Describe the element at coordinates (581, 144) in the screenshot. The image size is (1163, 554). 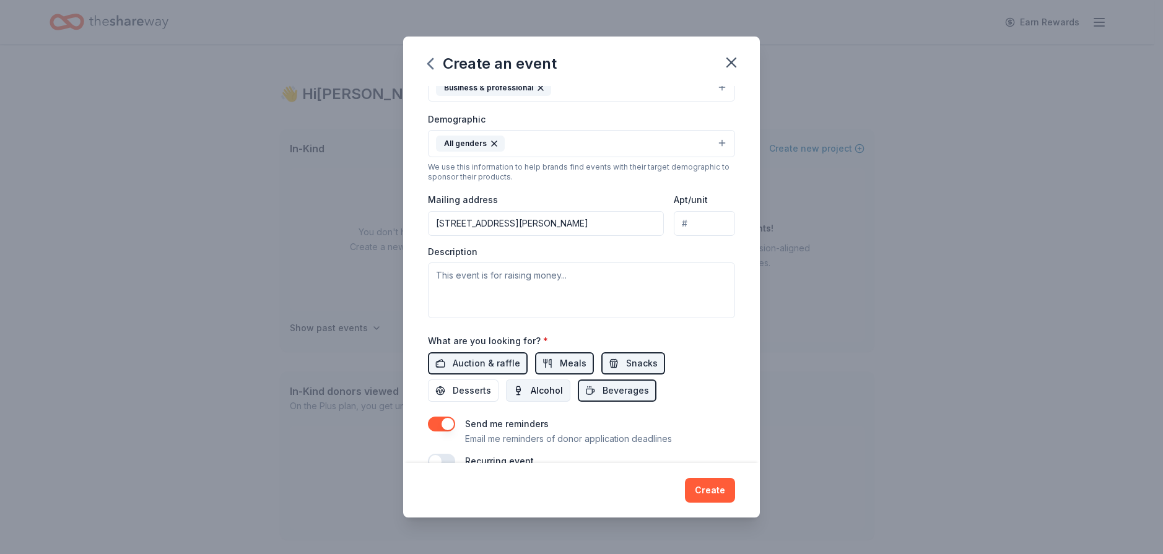
I see `button: All genders` at that location.